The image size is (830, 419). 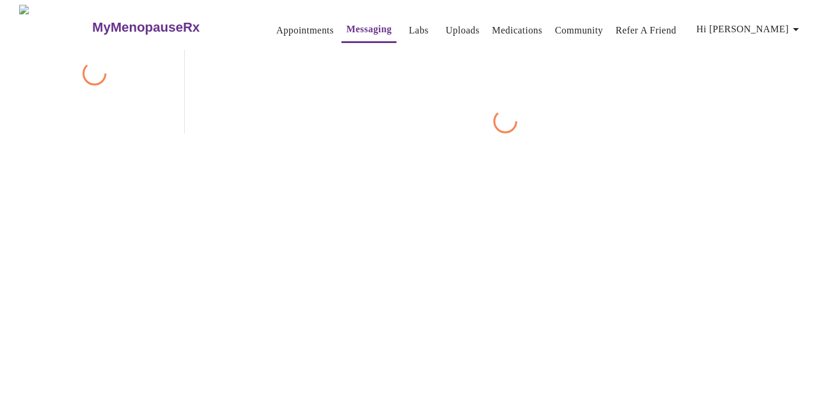 What do you see at coordinates (462, 30) in the screenshot?
I see `button: Uploads` at bounding box center [462, 30].